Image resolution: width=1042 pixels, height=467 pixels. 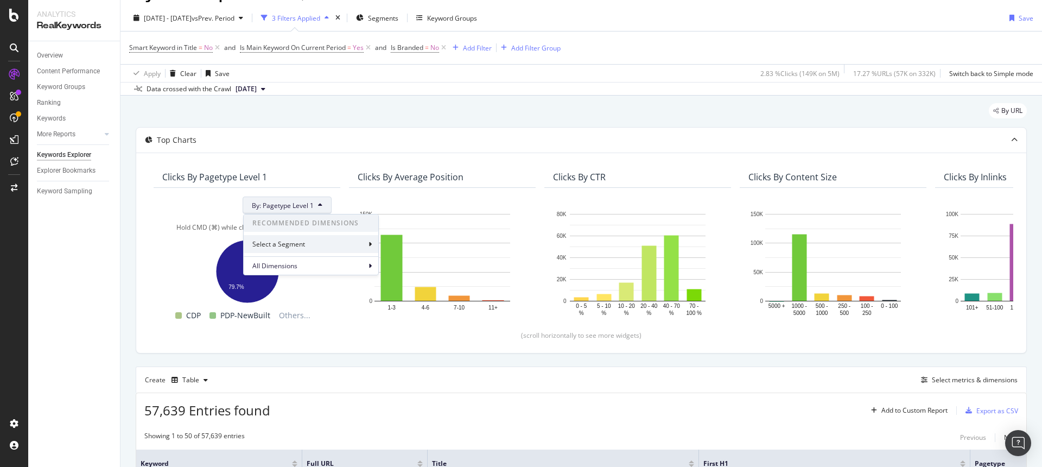 I want to click on div: Clicks By Inlinks, so click(x=975, y=177).